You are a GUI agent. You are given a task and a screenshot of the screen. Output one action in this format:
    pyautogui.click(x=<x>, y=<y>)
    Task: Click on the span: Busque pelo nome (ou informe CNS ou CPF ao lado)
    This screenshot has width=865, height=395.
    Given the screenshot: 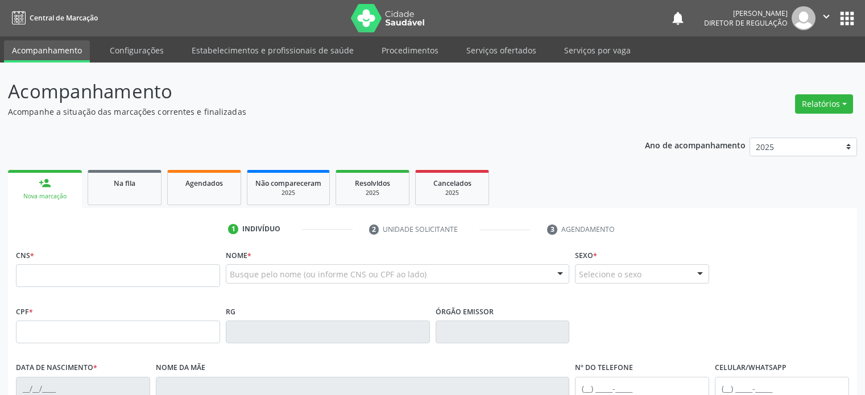 What is the action you would take?
    pyautogui.click(x=328, y=274)
    